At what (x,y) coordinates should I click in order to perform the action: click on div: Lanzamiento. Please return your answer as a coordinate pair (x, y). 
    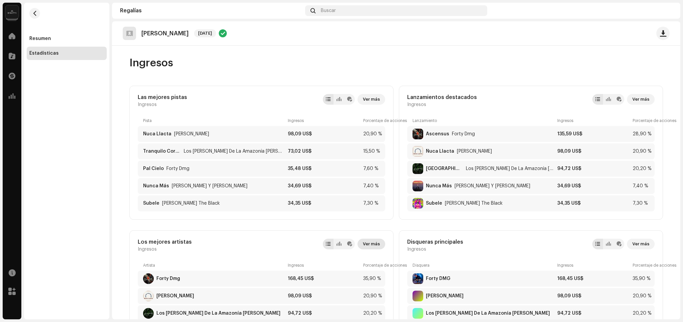
    Looking at the image, I should click on (483, 121).